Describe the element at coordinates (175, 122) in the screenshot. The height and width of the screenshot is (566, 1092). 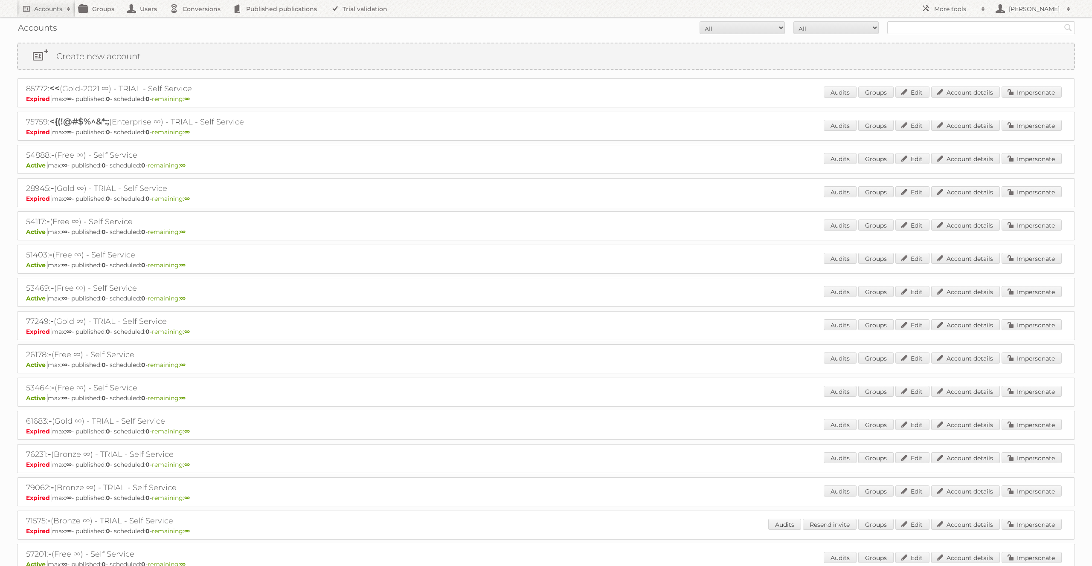
I see `h2: 75759: (Enterprise ∞) - TRIAL - Self Service` at that location.